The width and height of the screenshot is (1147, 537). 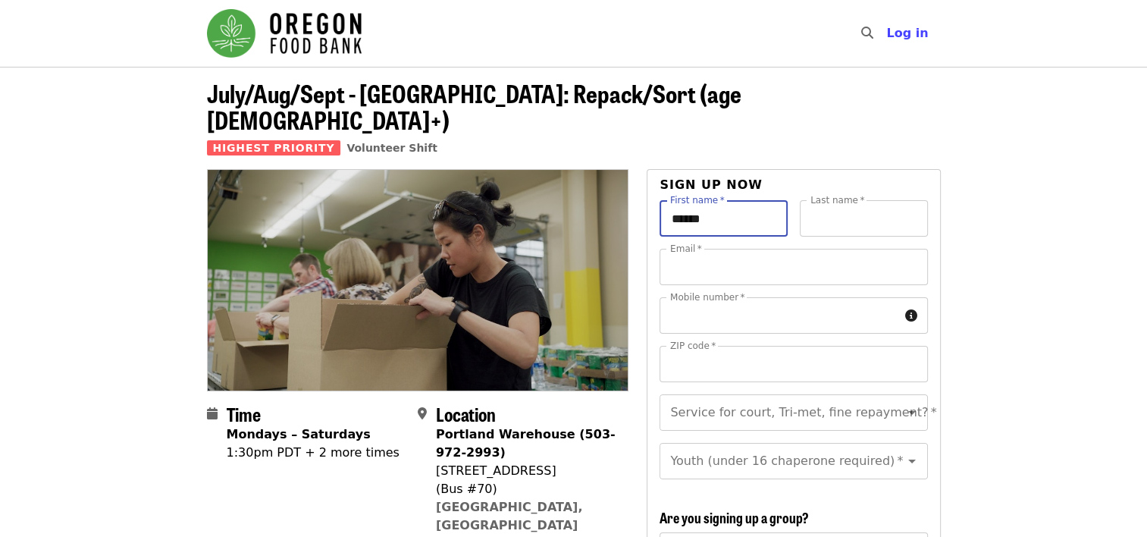 I want to click on a: Volunteer Shift, so click(x=392, y=148).